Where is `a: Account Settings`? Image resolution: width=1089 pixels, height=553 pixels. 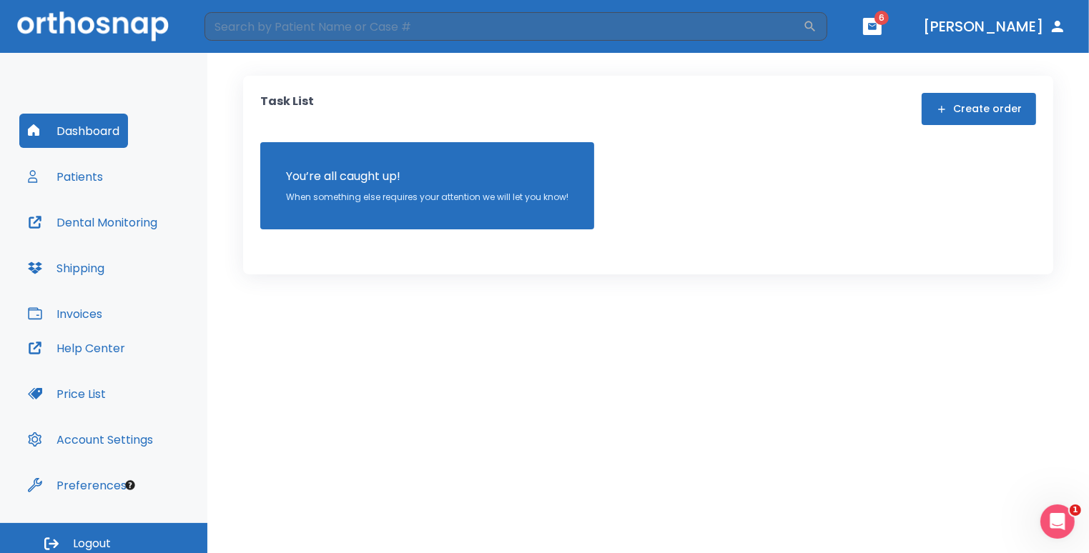 a: Account Settings is located at coordinates (90, 440).